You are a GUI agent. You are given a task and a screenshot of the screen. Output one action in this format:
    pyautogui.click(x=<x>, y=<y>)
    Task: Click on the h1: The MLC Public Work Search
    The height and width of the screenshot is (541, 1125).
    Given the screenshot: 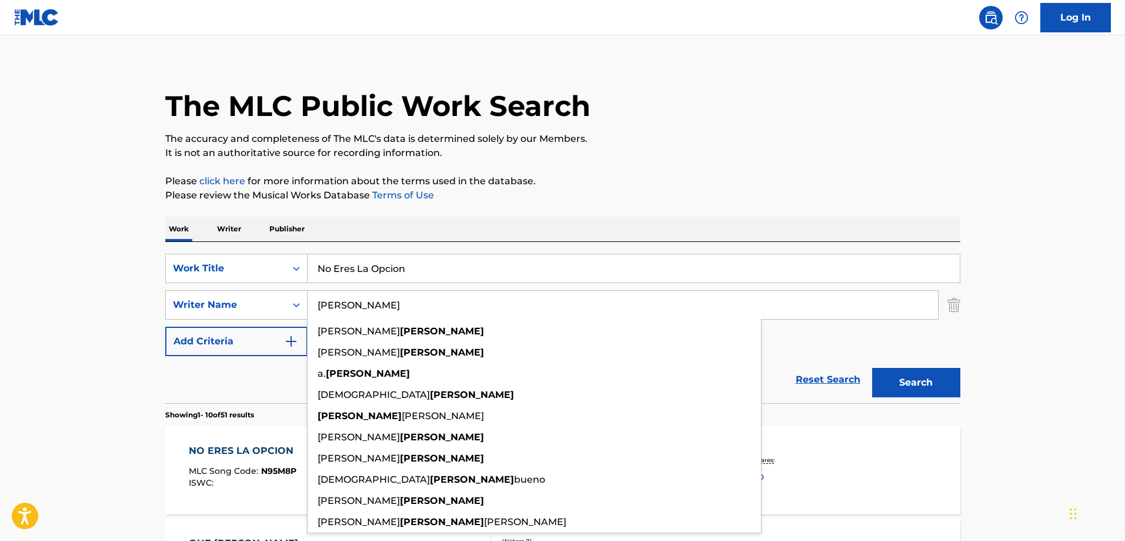 What is the action you would take?
    pyautogui.click(x=378, y=106)
    